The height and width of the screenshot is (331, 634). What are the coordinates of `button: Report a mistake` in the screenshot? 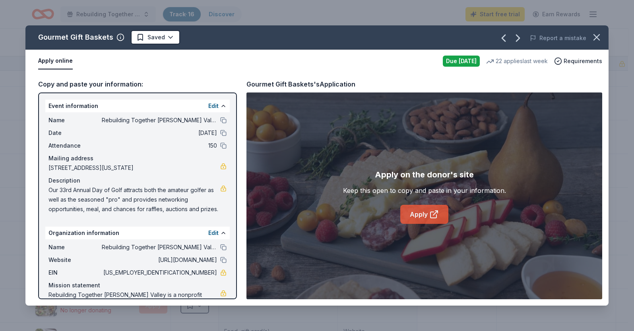 It's located at (558, 38).